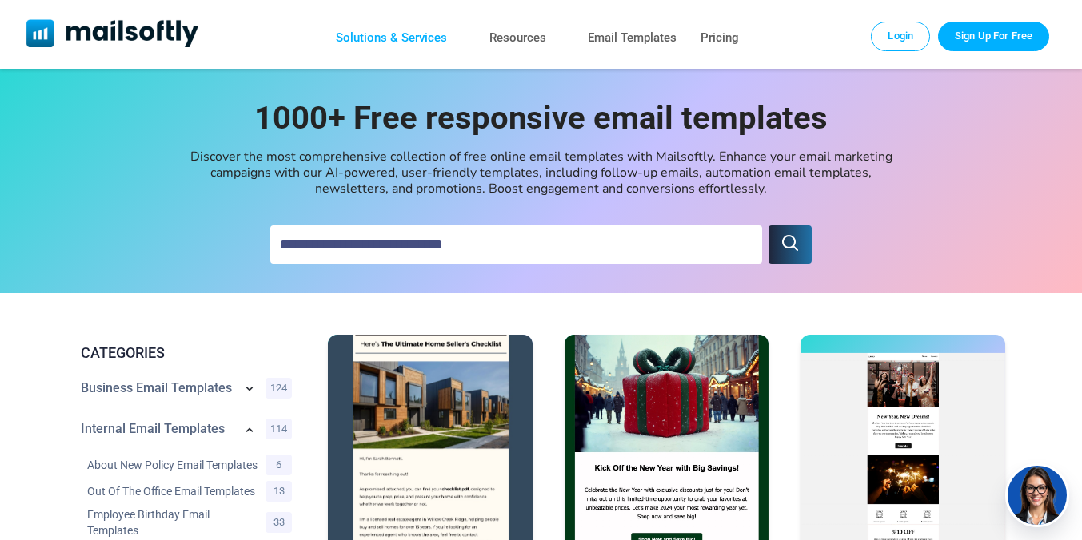  I want to click on a: Show subcategories for Business Email Templates, so click(249, 390).